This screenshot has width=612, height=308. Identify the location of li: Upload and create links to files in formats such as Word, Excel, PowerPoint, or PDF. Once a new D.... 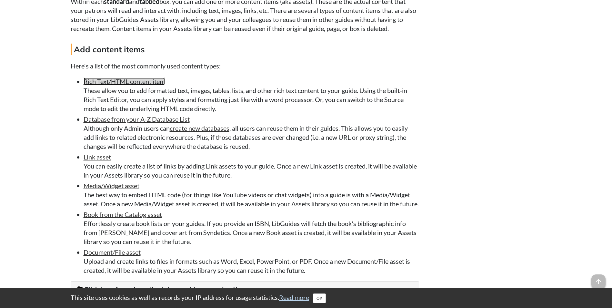
(252, 261).